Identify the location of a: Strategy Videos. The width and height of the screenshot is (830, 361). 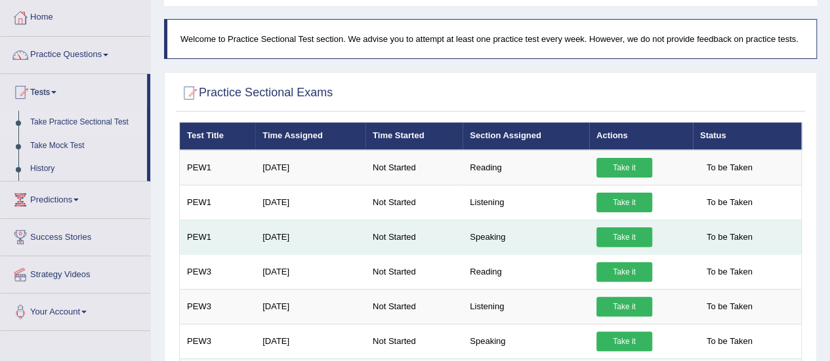
(75, 273).